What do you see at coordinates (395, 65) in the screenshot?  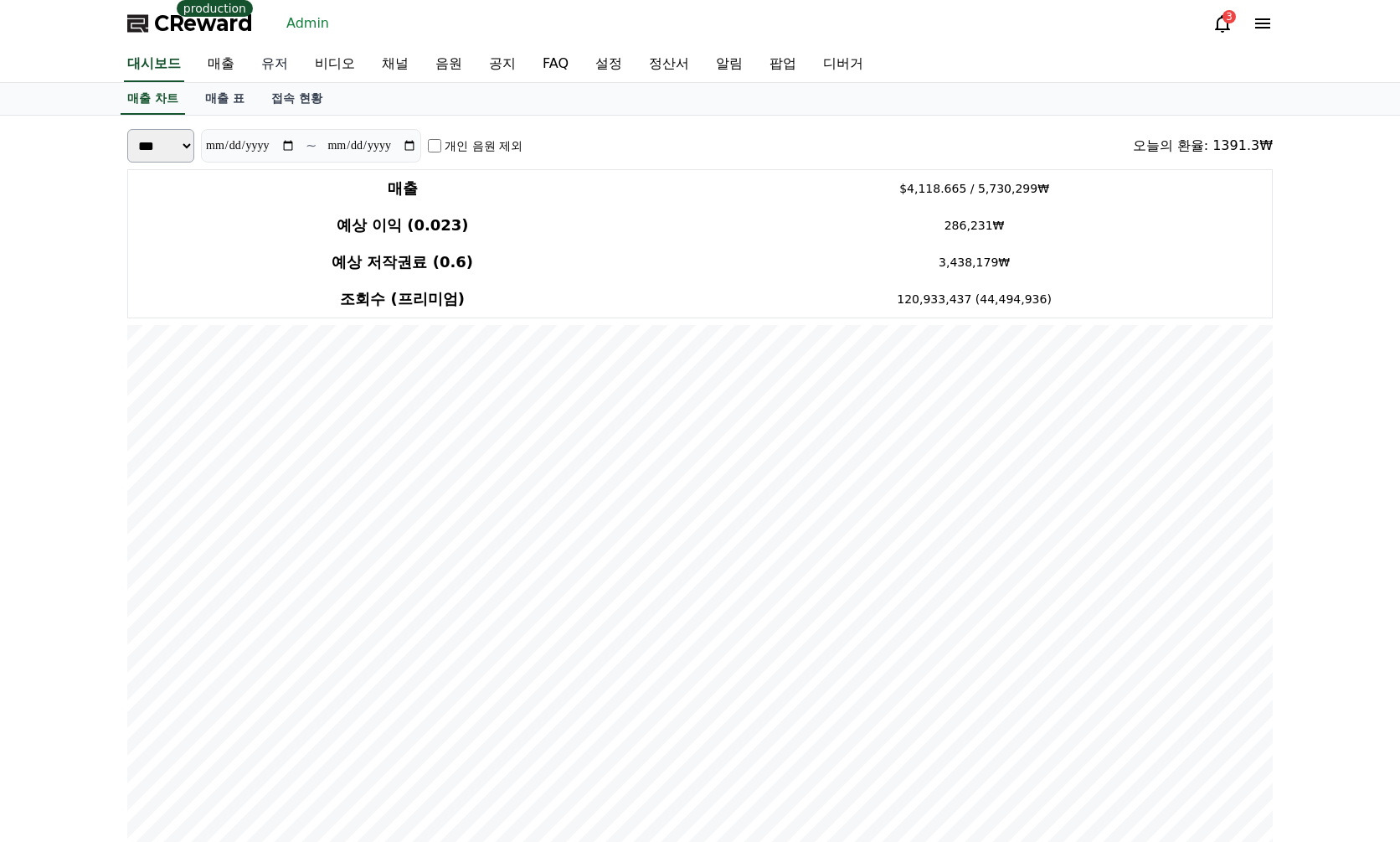 I see `a: 채널` at bounding box center [395, 65].